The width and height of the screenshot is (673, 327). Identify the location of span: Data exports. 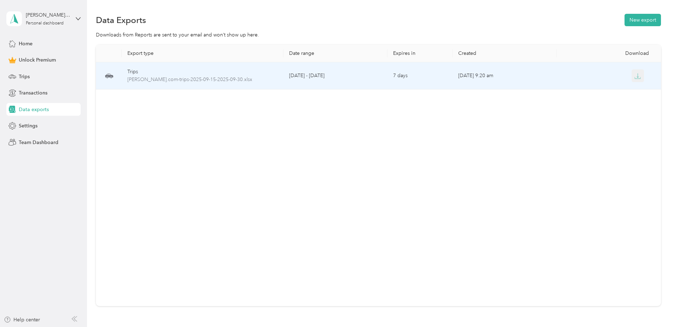
(34, 109).